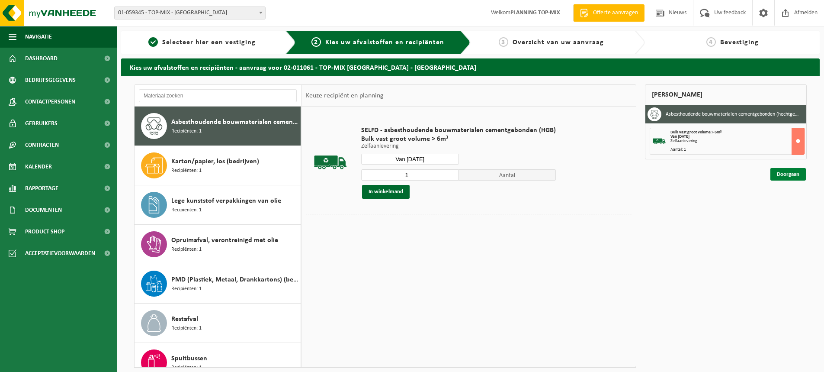  What do you see at coordinates (616, 13) in the screenshot?
I see `span: Offerte aanvragen` at bounding box center [616, 13].